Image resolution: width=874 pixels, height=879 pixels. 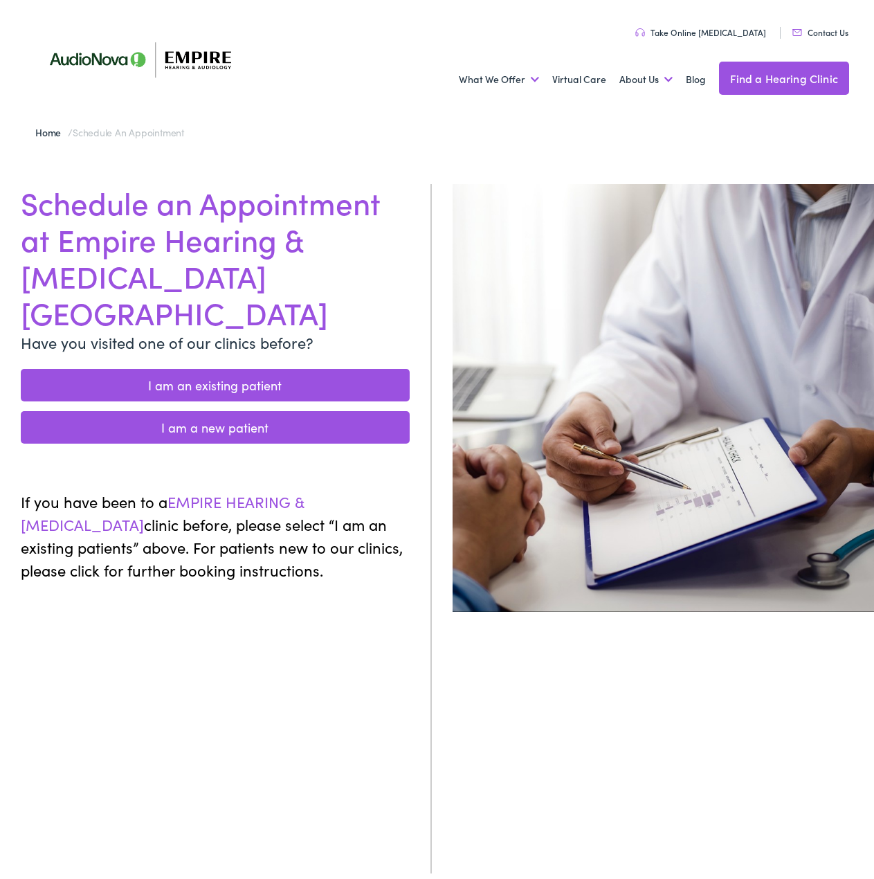 I want to click on a: Home, so click(x=51, y=127).